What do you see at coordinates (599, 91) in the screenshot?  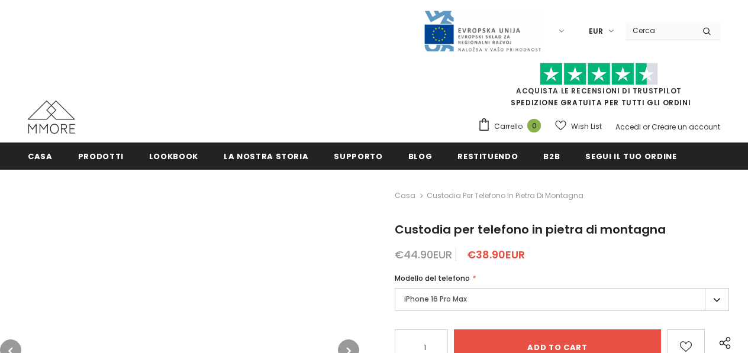 I see `a: Acquista le recensioni di TrustPilot` at bounding box center [599, 91].